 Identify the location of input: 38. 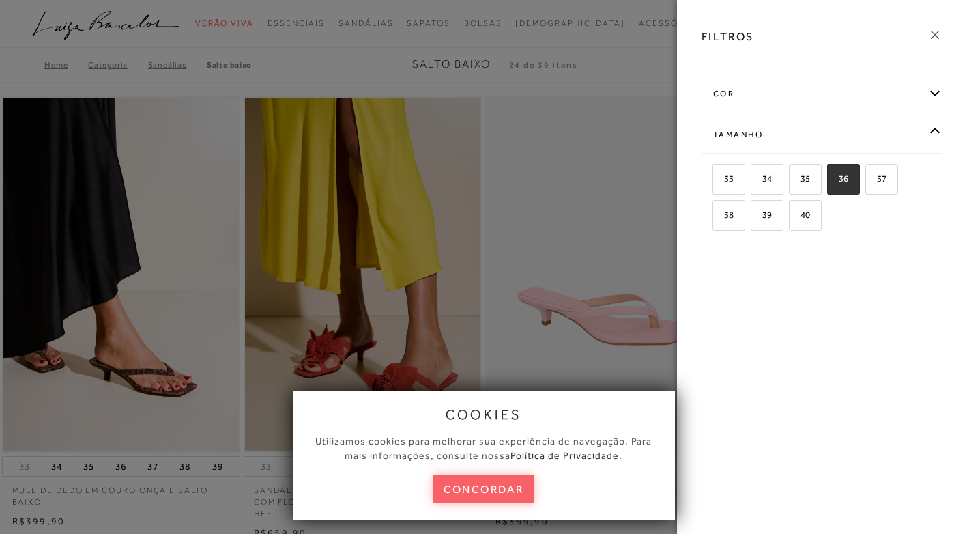
(717, 217).